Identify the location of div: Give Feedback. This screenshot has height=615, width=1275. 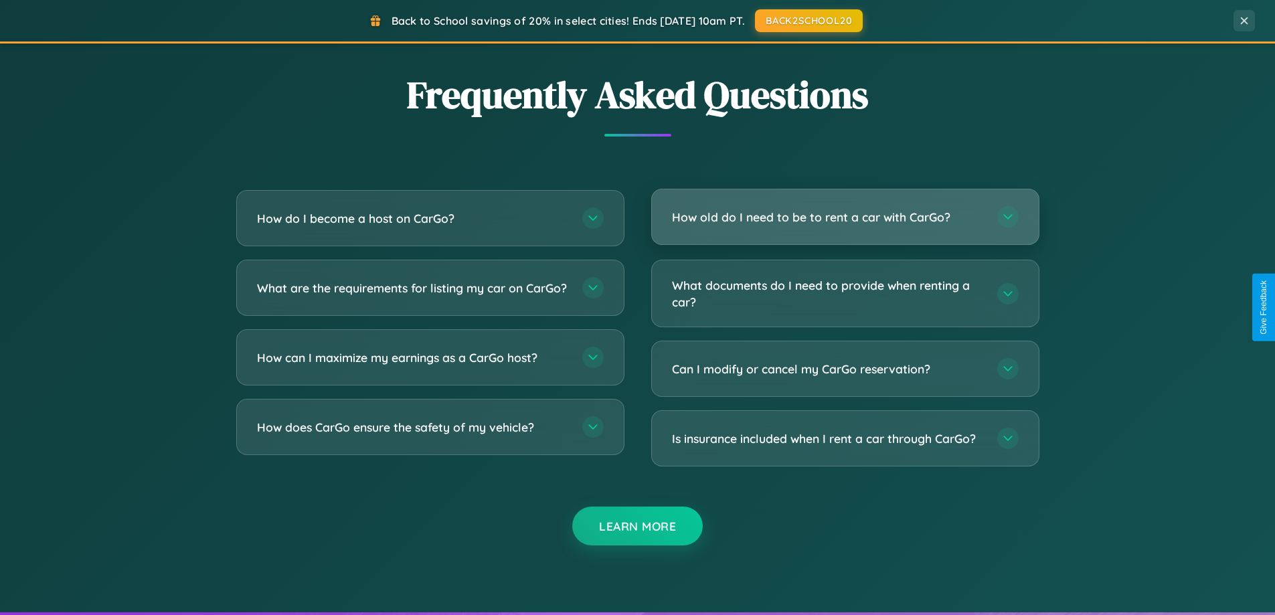
(1264, 307).